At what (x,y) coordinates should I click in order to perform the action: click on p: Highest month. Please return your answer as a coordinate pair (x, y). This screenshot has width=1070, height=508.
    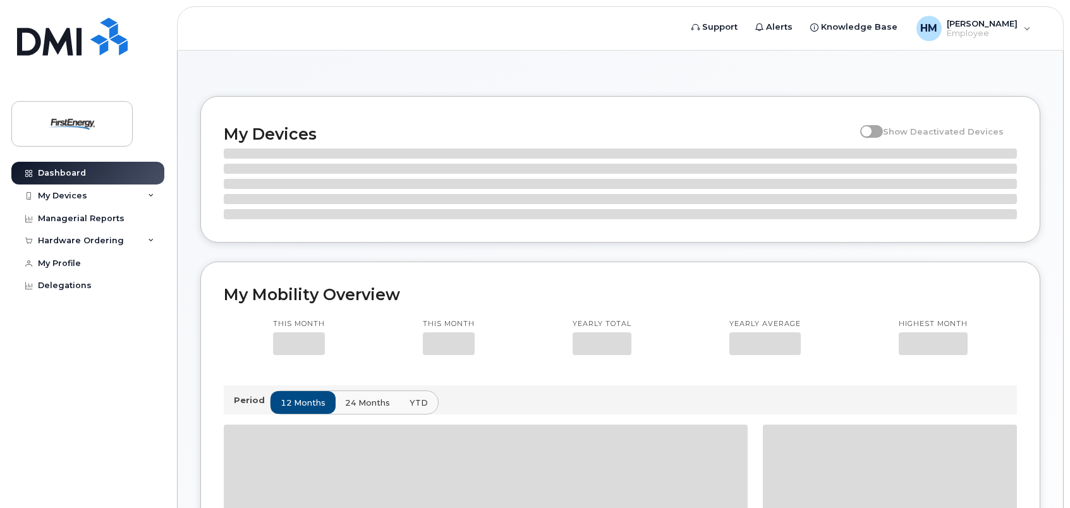
    Looking at the image, I should click on (932, 324).